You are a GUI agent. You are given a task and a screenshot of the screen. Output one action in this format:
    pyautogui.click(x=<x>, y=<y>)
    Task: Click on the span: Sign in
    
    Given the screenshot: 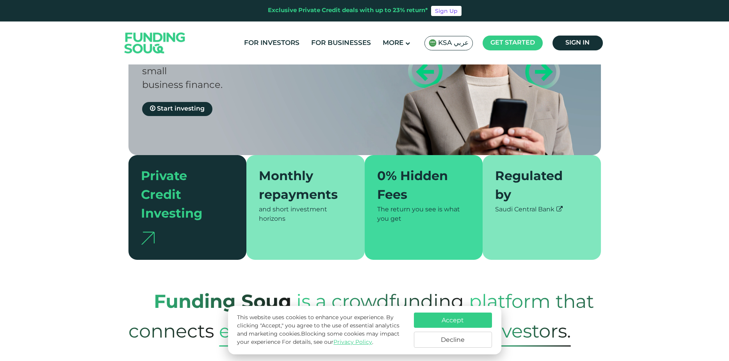 What is the action you would take?
    pyautogui.click(x=578, y=43)
    